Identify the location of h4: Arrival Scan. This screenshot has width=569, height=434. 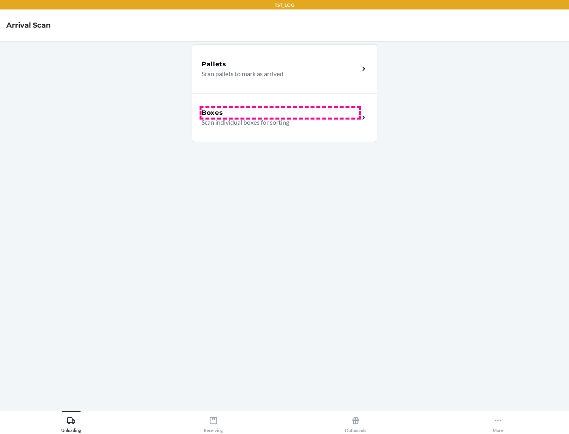
(28, 25).